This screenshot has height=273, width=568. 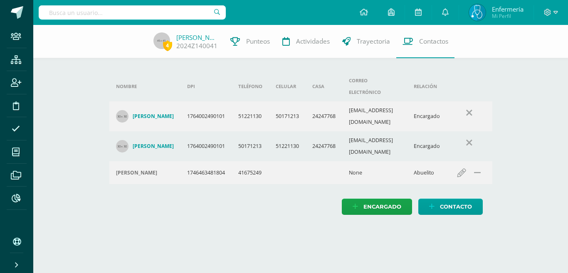 I want to click on th: Celular, so click(x=287, y=86).